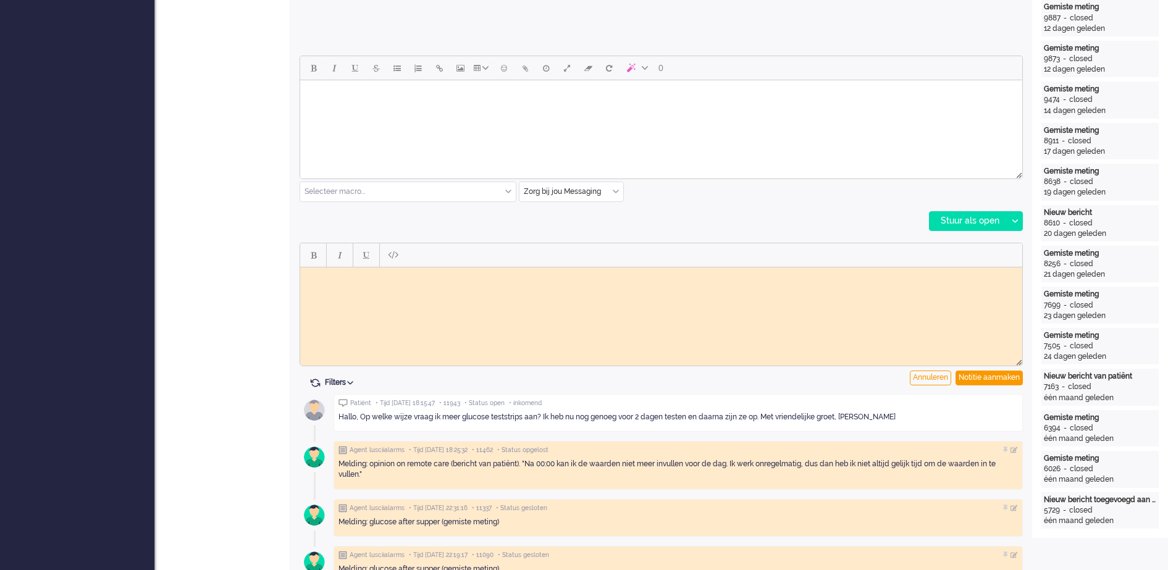  What do you see at coordinates (450, 403) in the screenshot?
I see `span: • 11943` at bounding box center [450, 403].